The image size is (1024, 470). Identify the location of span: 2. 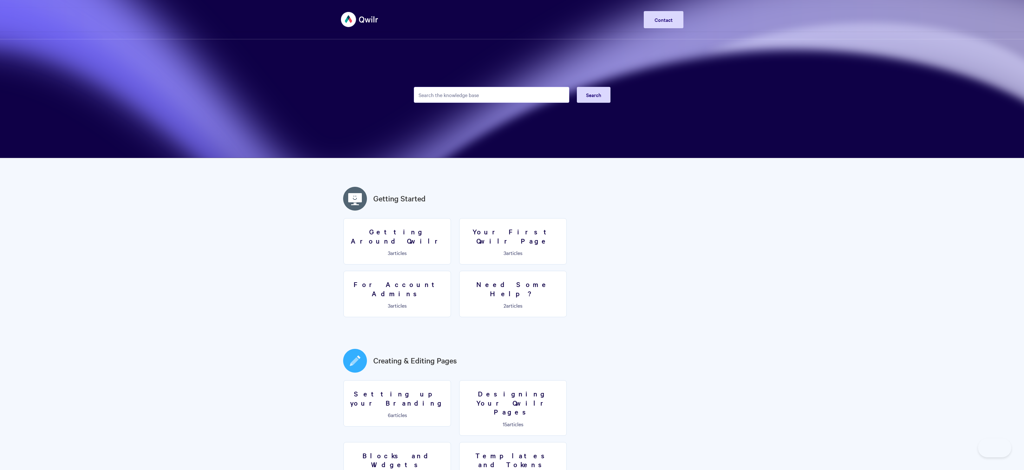
(505, 305).